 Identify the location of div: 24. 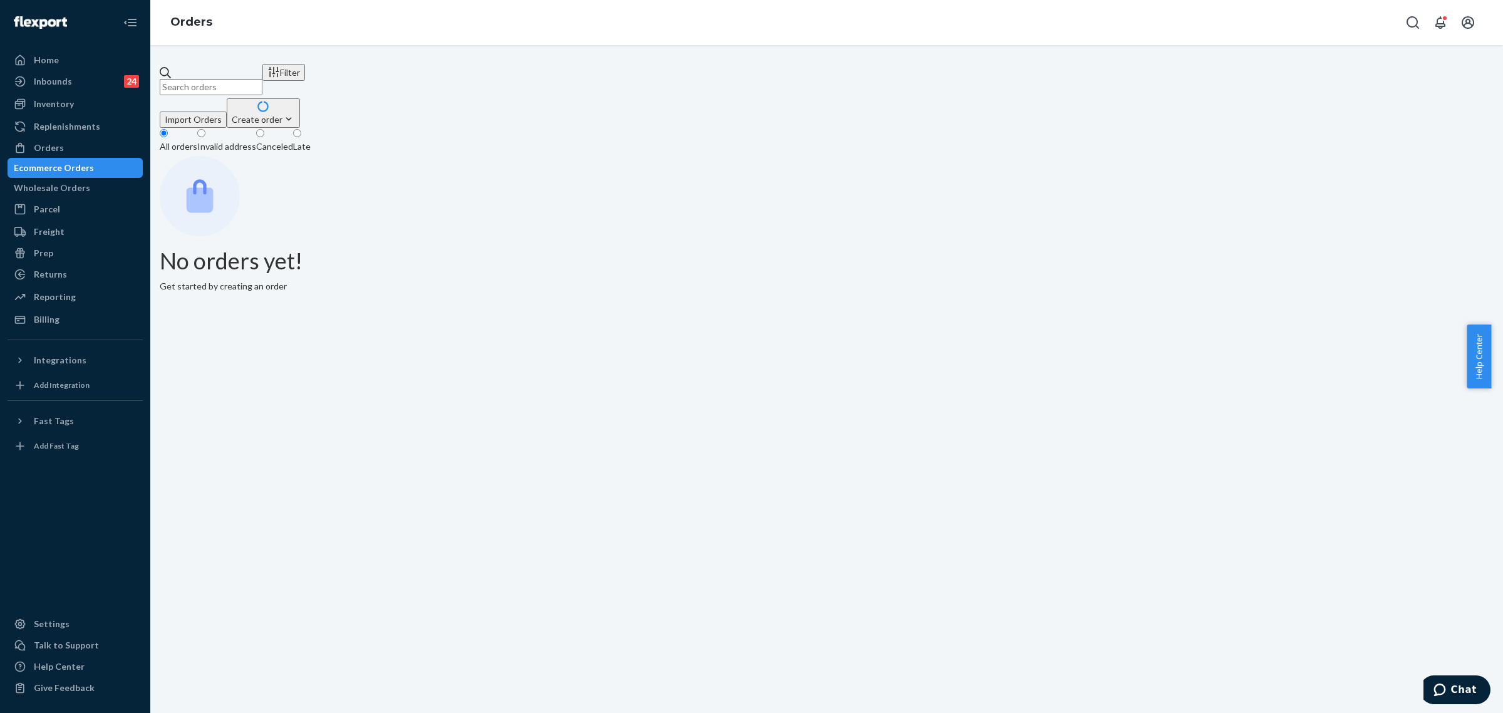
(131, 81).